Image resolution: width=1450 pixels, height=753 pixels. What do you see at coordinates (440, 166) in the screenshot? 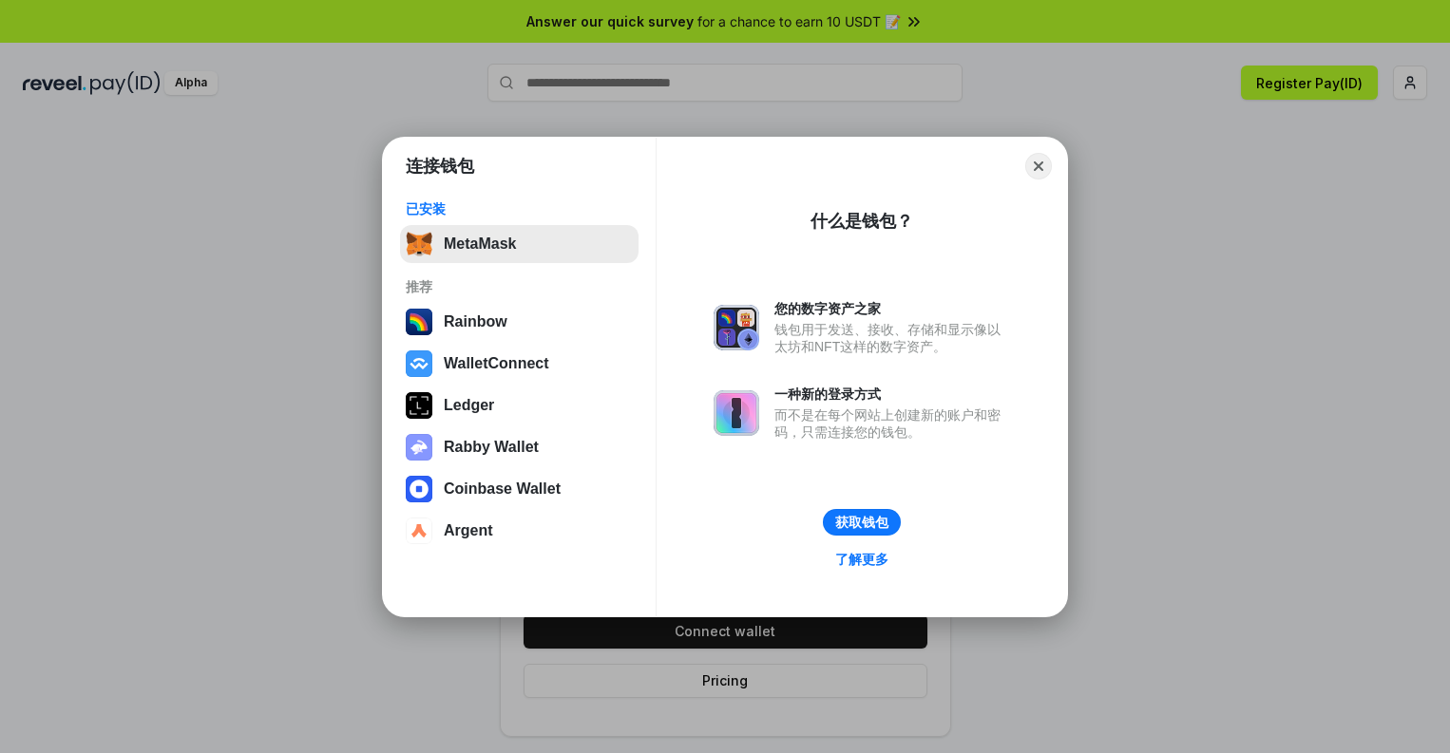
I see `h1: 连接钱包` at bounding box center [440, 166].